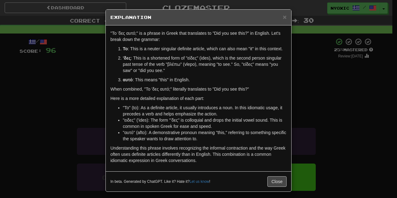  What do you see at coordinates (125, 49) in the screenshot?
I see `strong: Το` at bounding box center [125, 49].